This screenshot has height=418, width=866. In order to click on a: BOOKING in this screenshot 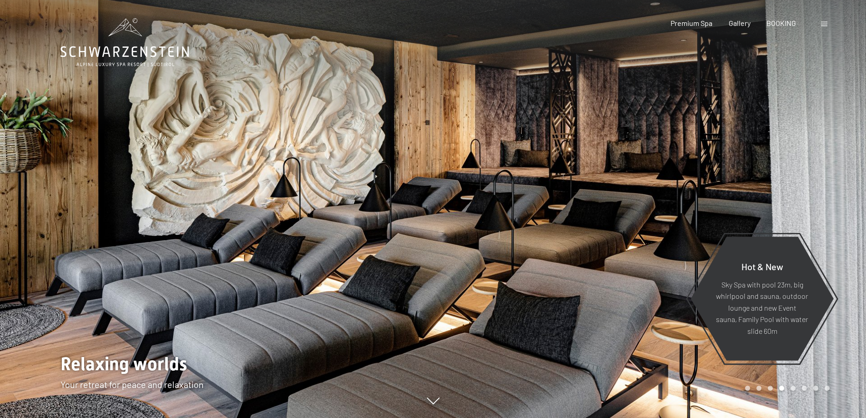, I will do `click(781, 23)`.